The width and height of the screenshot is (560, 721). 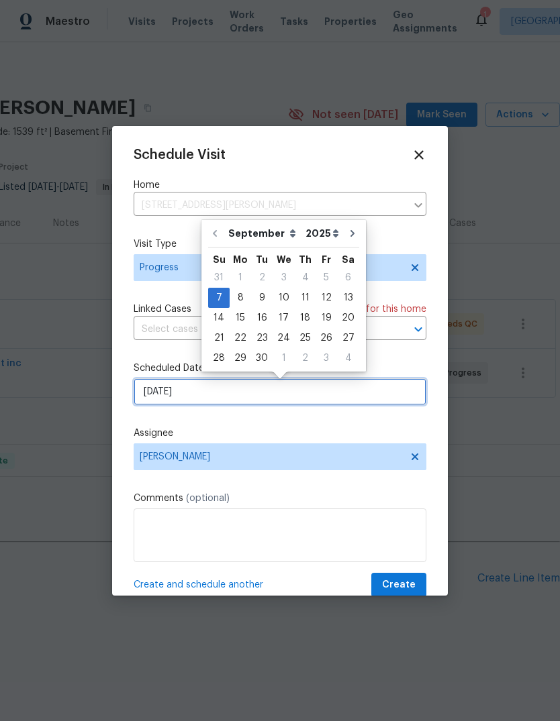 What do you see at coordinates (198, 585) in the screenshot?
I see `span: Create and schedule another` at bounding box center [198, 585].